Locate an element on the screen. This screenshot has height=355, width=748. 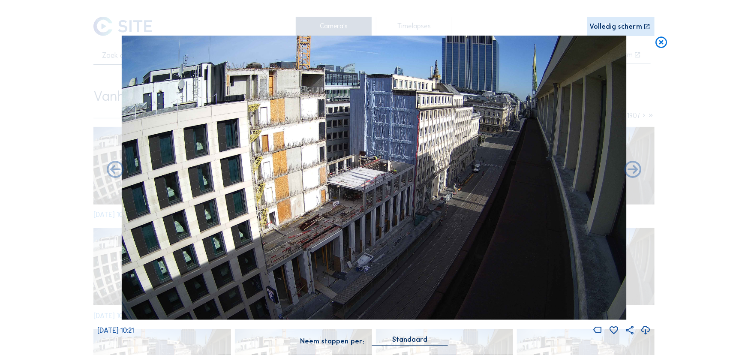
i: Forward is located at coordinates (115, 170).